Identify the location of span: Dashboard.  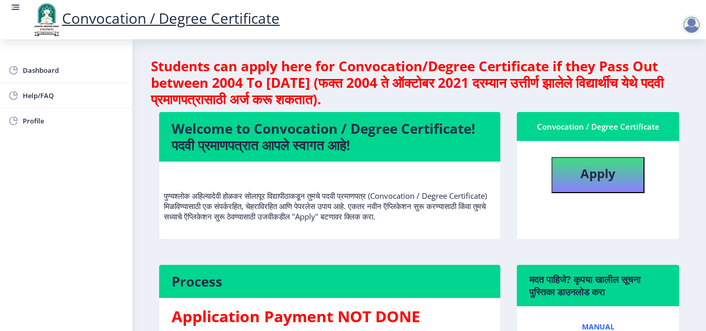
(73, 70).